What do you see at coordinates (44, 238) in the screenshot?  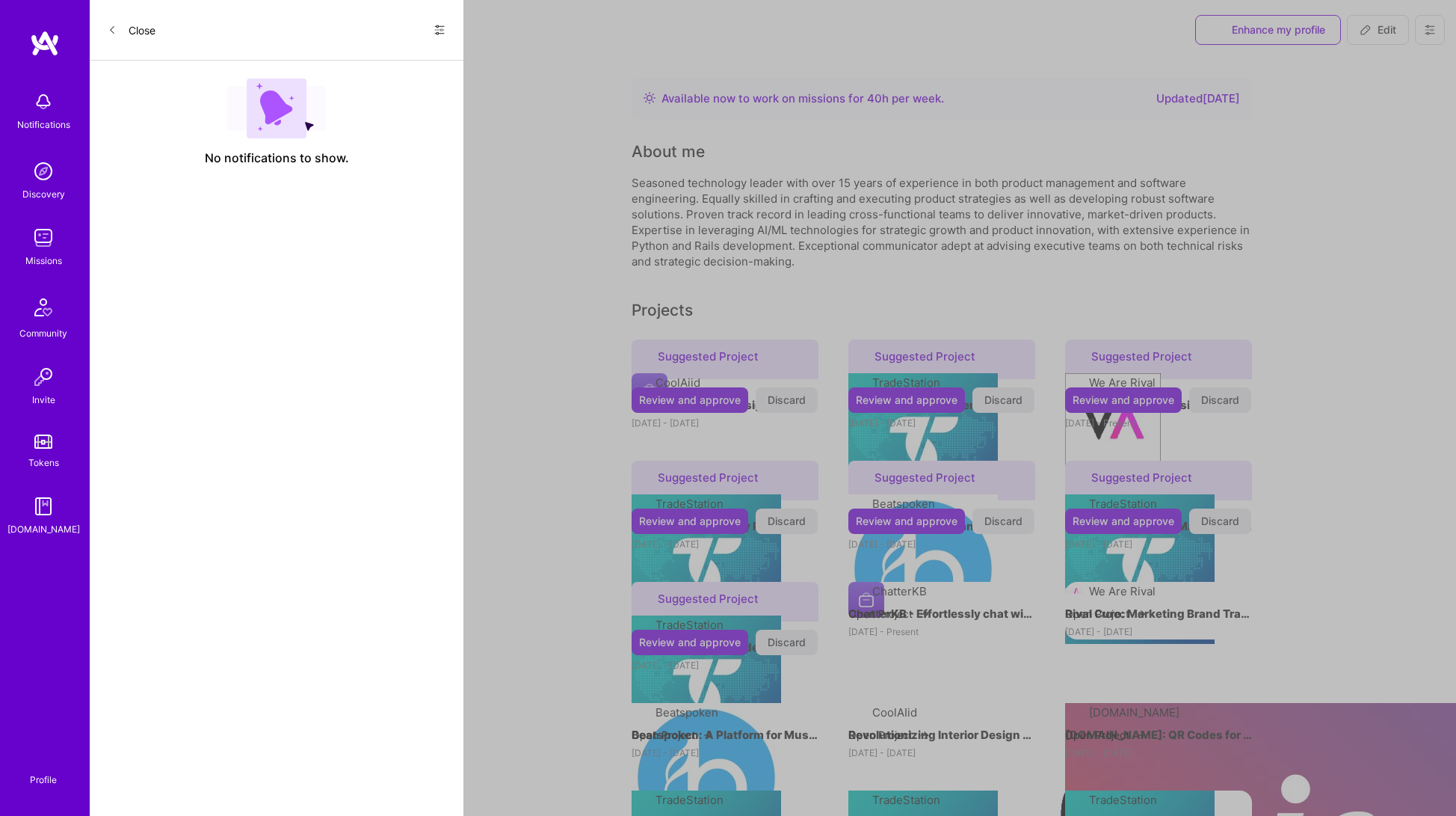 I see `img: teamwork` at bounding box center [44, 238].